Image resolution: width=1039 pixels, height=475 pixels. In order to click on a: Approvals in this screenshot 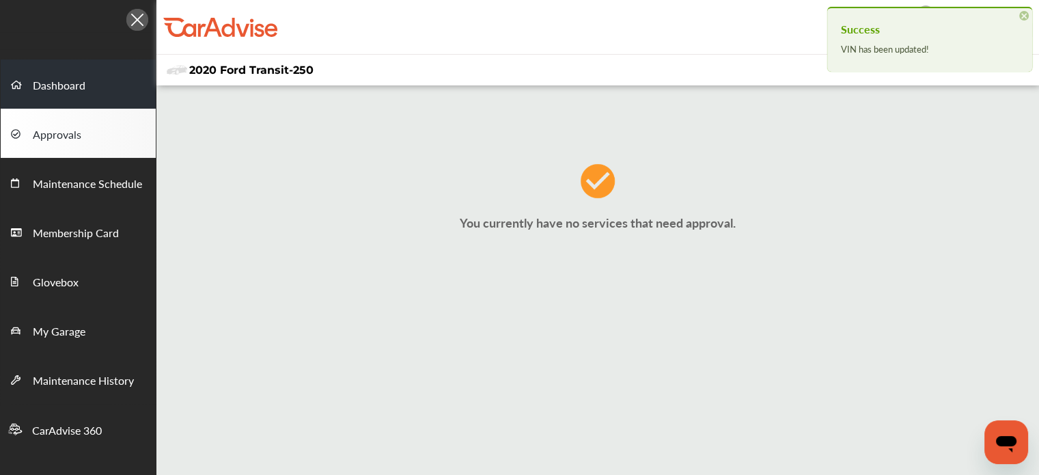, I will do `click(78, 133)`.